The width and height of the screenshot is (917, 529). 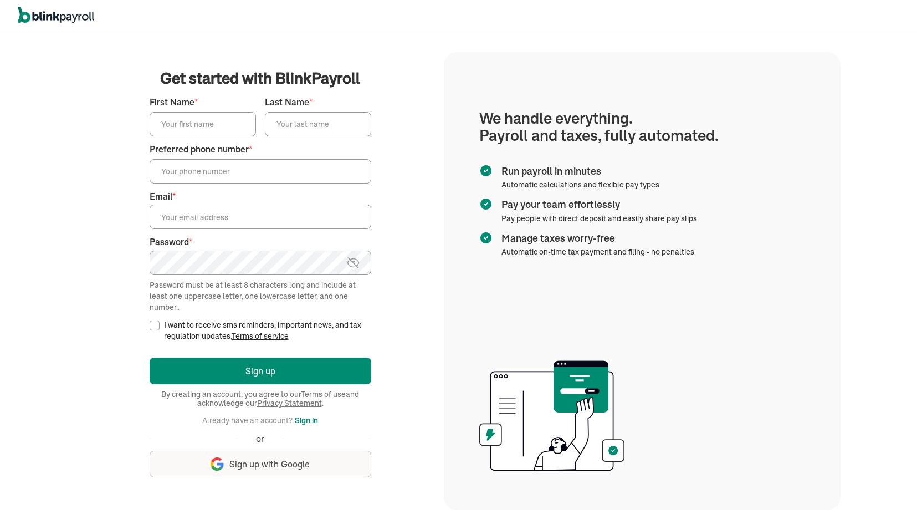 What do you see at coordinates (323, 394) in the screenshot?
I see `a: Terms of use` at bounding box center [323, 394].